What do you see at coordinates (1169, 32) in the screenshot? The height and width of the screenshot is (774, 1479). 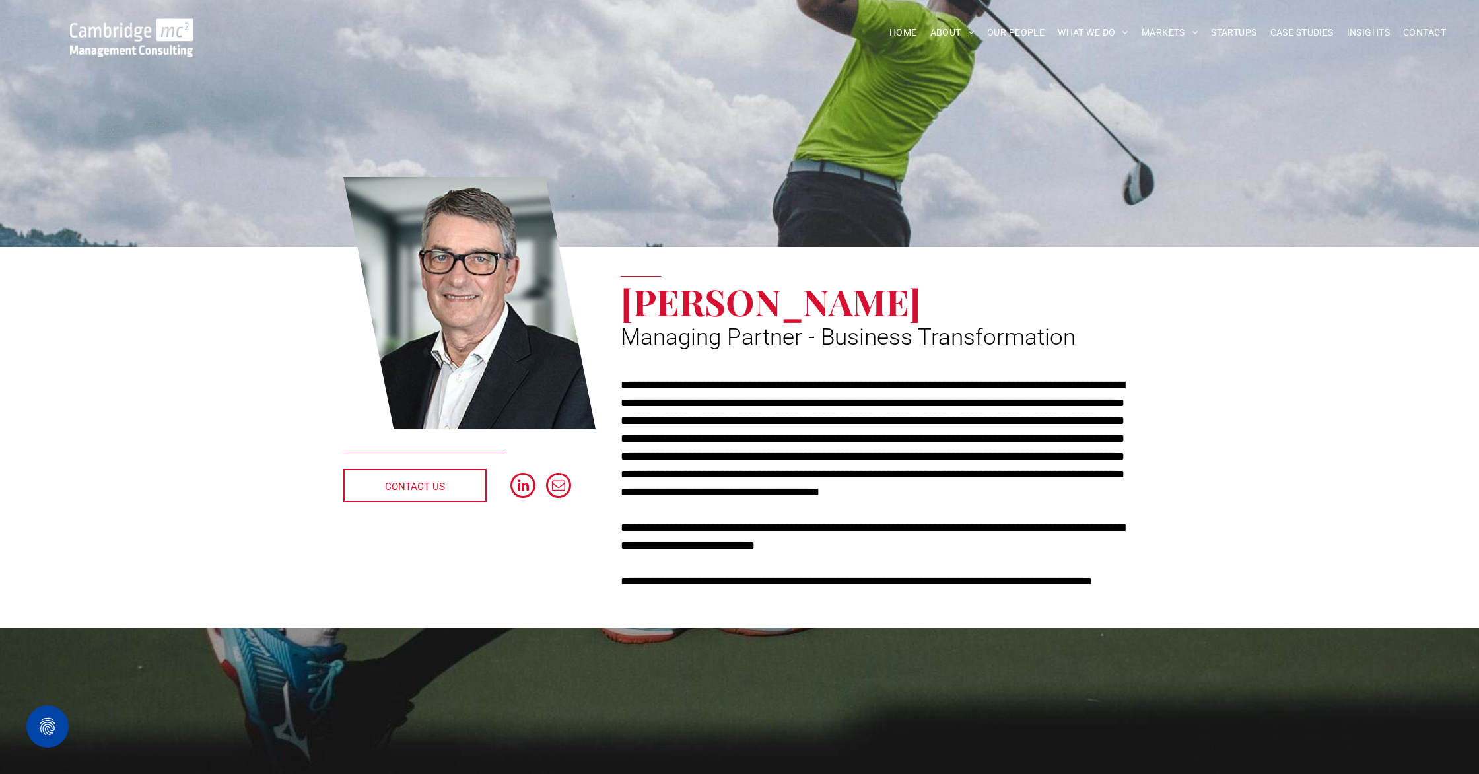 I see `a: MARKETS` at bounding box center [1169, 32].